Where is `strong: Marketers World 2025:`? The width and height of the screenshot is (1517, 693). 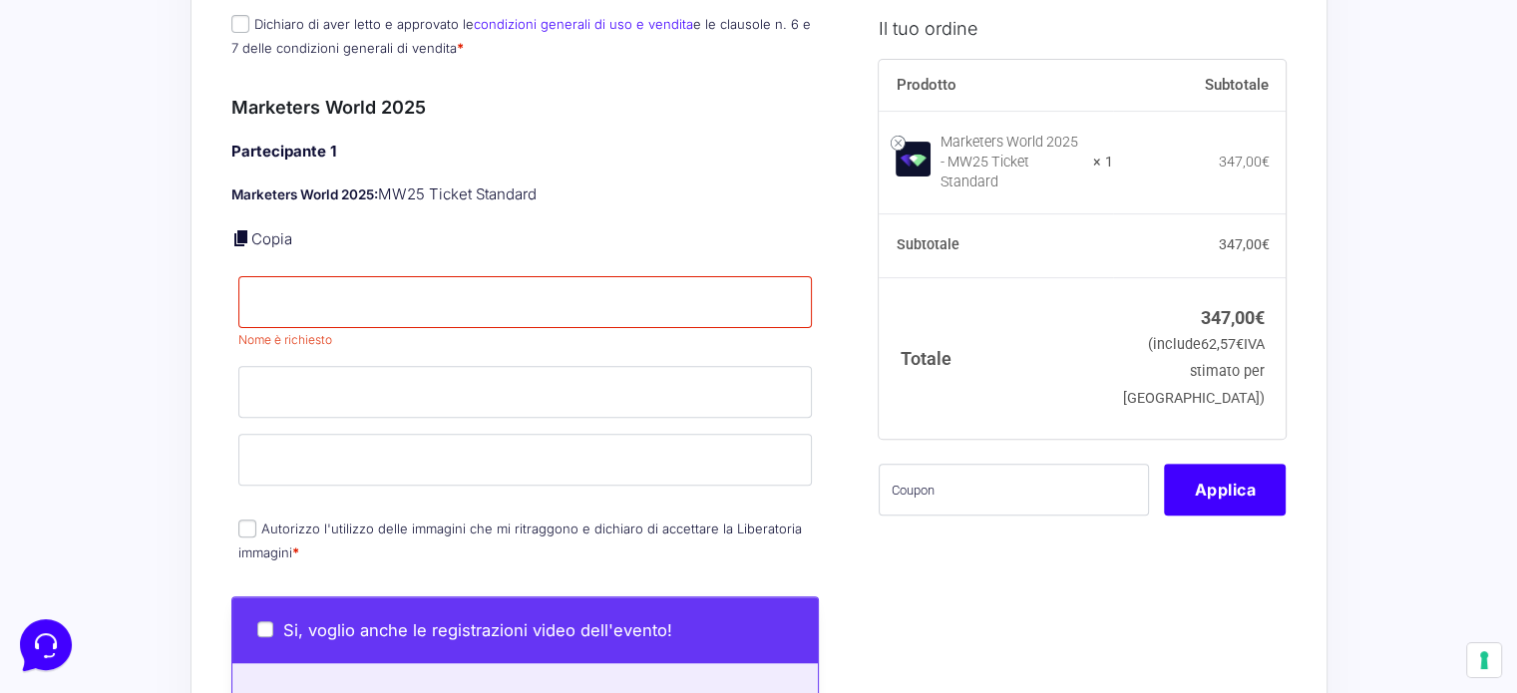 strong: Marketers World 2025: is located at coordinates (304, 194).